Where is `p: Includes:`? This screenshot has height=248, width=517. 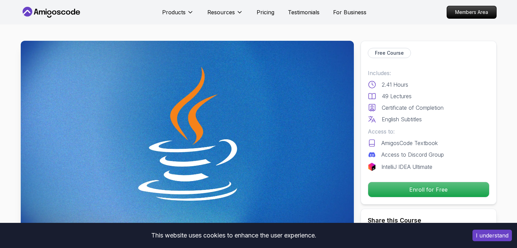 p: Includes: is located at coordinates (429, 73).